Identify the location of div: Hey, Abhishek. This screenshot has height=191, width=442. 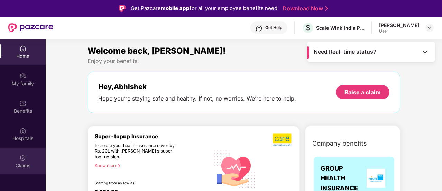
(197, 87).